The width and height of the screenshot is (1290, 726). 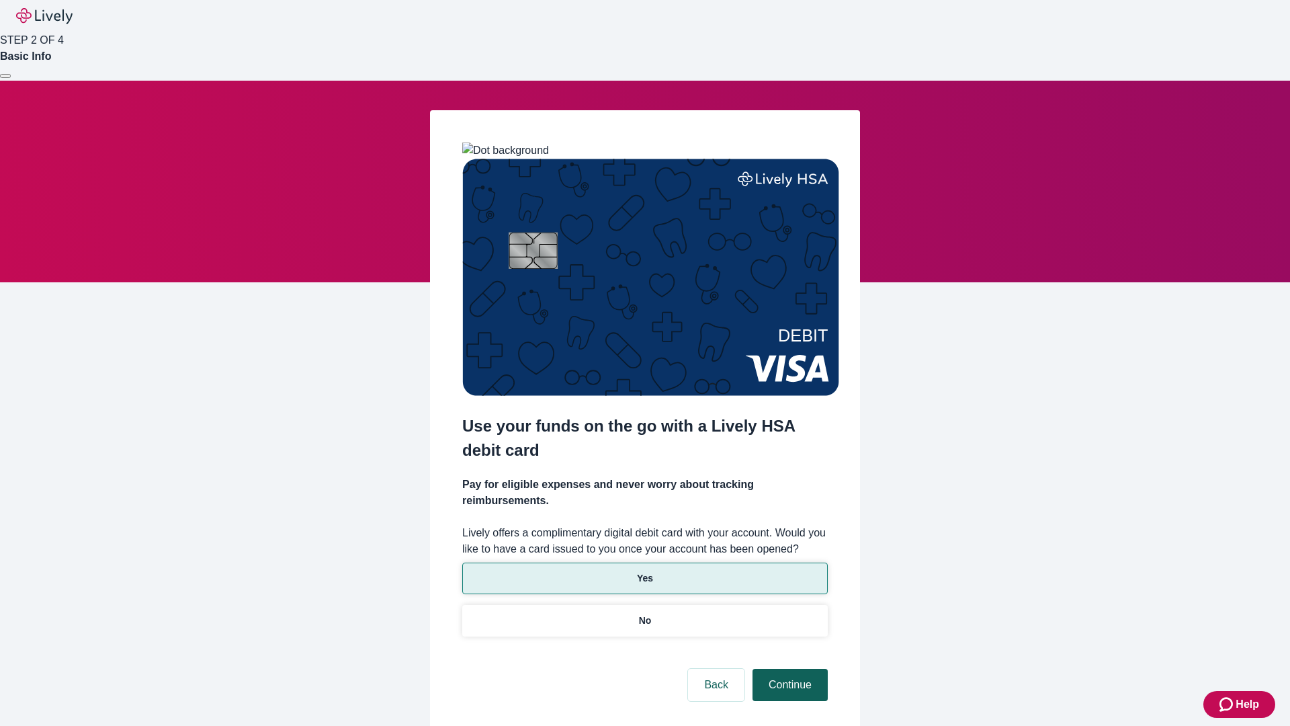 I want to click on img: Debit card, so click(x=650, y=277).